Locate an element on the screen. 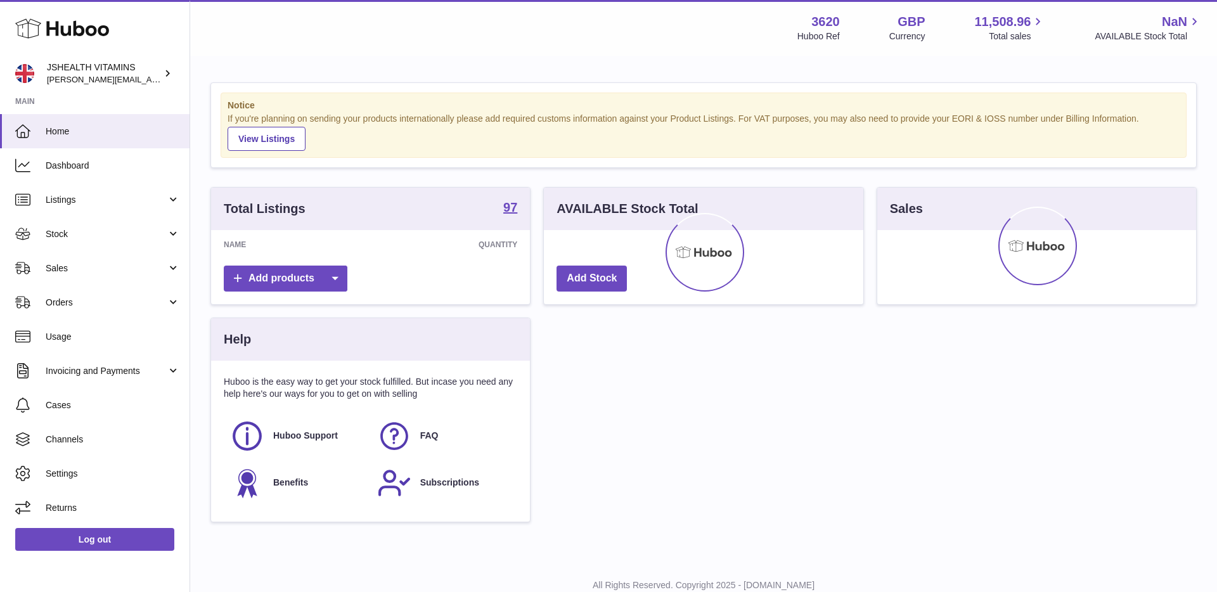  strong: Notice is located at coordinates (704, 105).